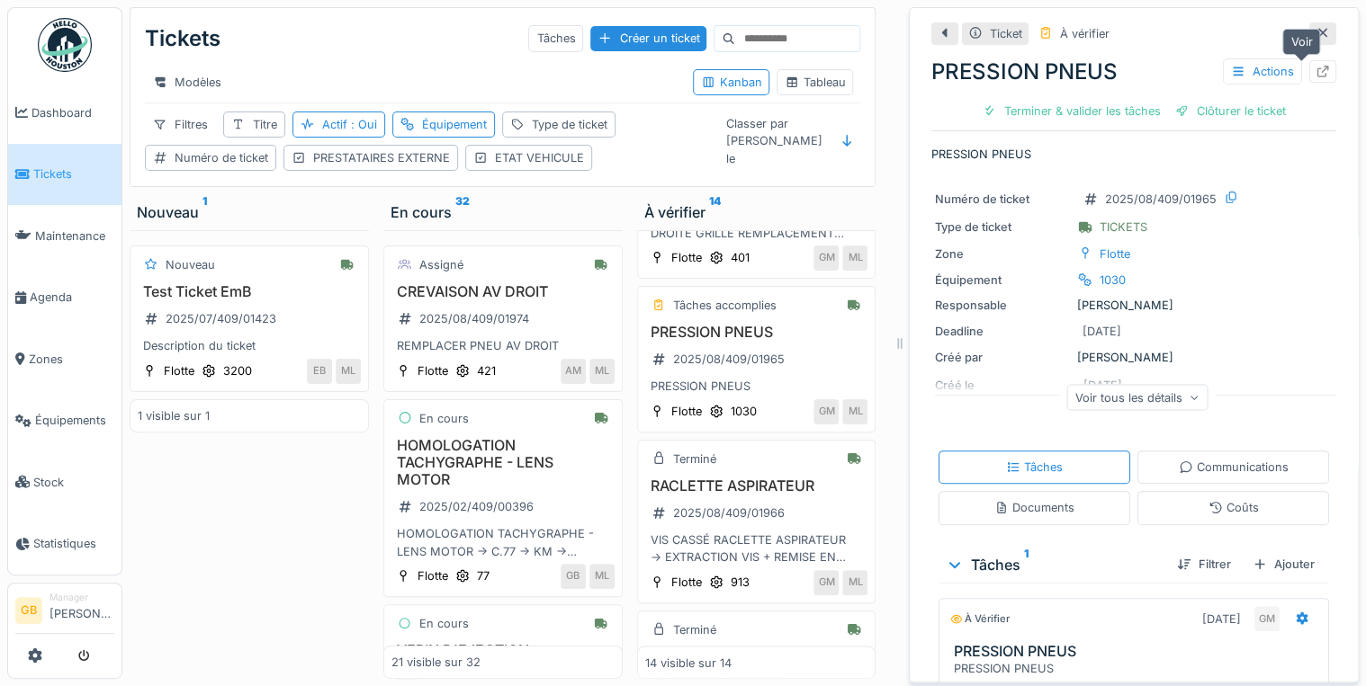  What do you see at coordinates (724, 305) in the screenshot?
I see `div: Tâches accomplies` at bounding box center [724, 305].